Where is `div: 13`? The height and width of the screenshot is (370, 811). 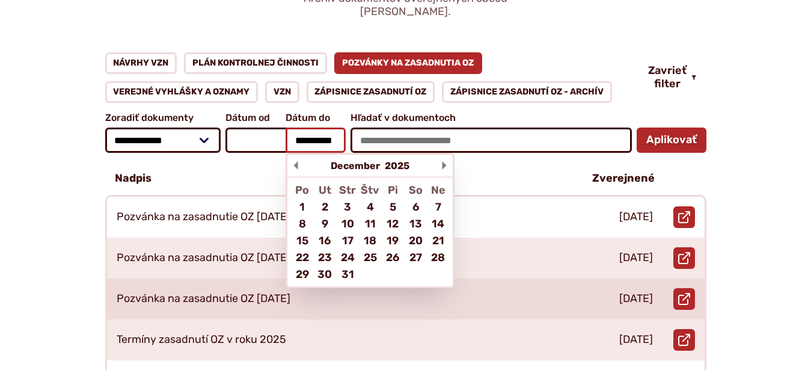 div: 13 is located at coordinates (415, 224).